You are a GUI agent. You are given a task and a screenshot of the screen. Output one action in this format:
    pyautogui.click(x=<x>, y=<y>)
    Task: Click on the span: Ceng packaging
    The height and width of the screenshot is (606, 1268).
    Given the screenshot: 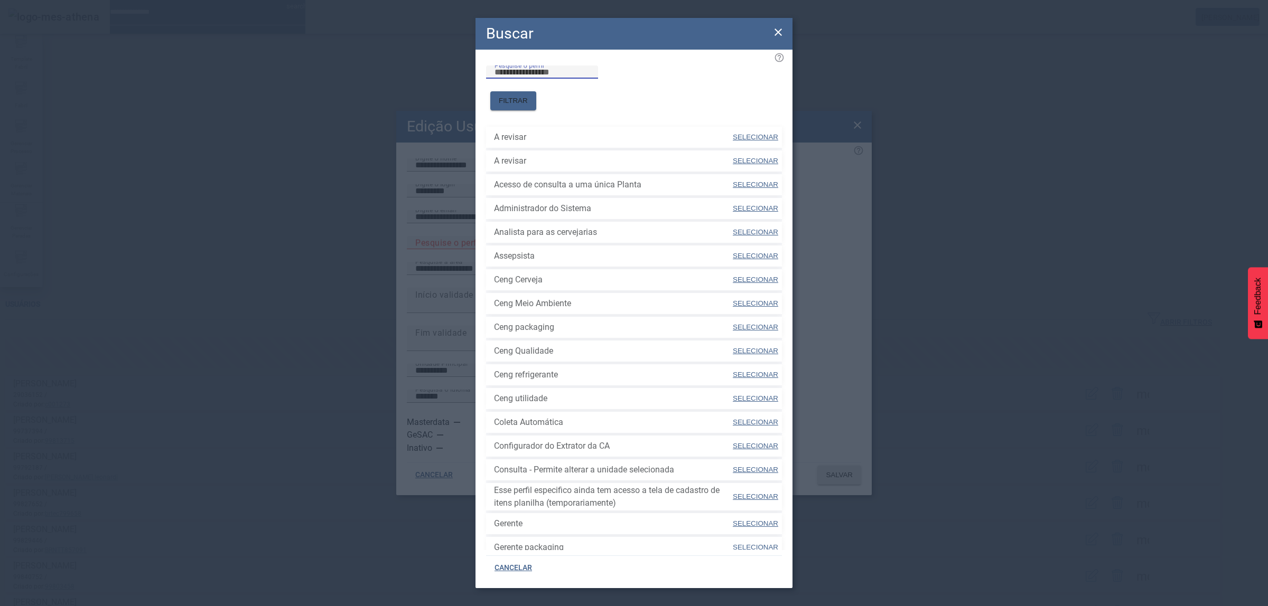 What is the action you would take?
    pyautogui.click(x=613, y=327)
    